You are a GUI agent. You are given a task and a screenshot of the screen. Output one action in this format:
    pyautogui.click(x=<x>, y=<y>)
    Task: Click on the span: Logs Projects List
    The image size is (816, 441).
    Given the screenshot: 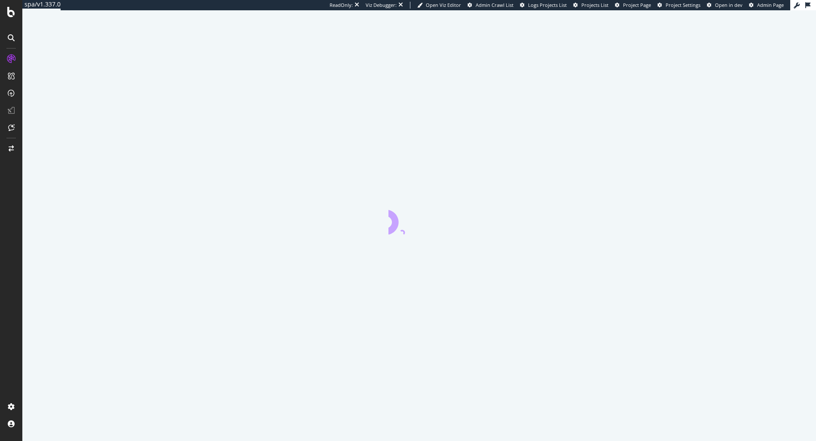 What is the action you would take?
    pyautogui.click(x=547, y=5)
    